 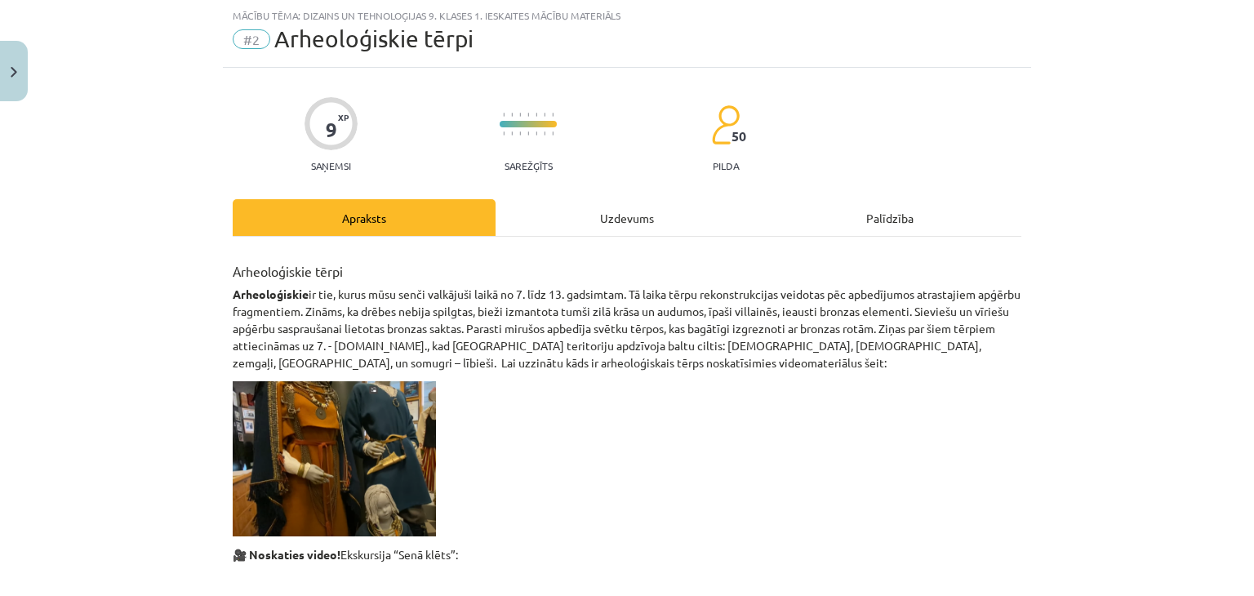 I want to click on div: 9, so click(x=332, y=130).